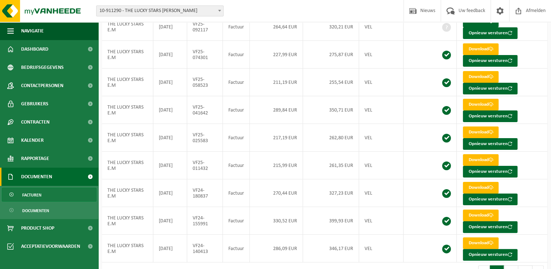  I want to click on td: VF25-011432, so click(205, 165).